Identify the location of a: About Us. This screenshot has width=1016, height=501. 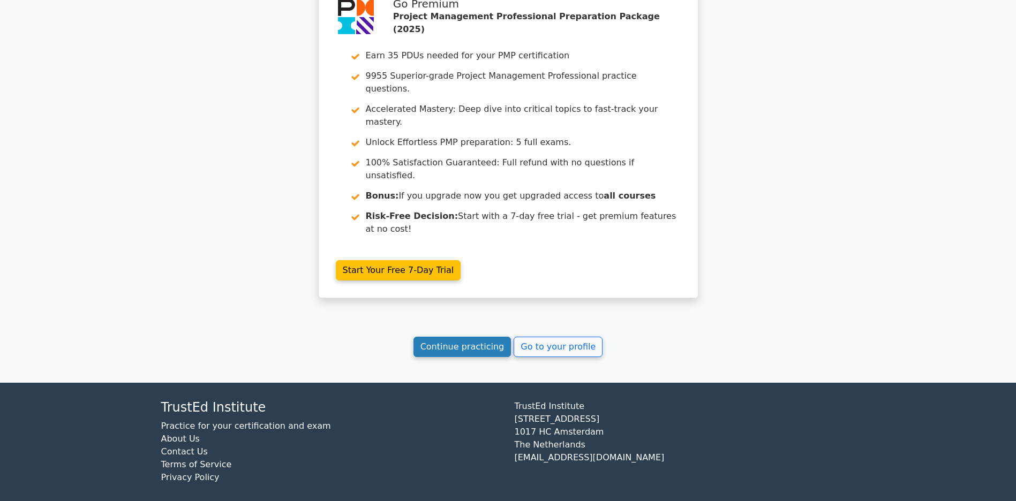
(180, 439).